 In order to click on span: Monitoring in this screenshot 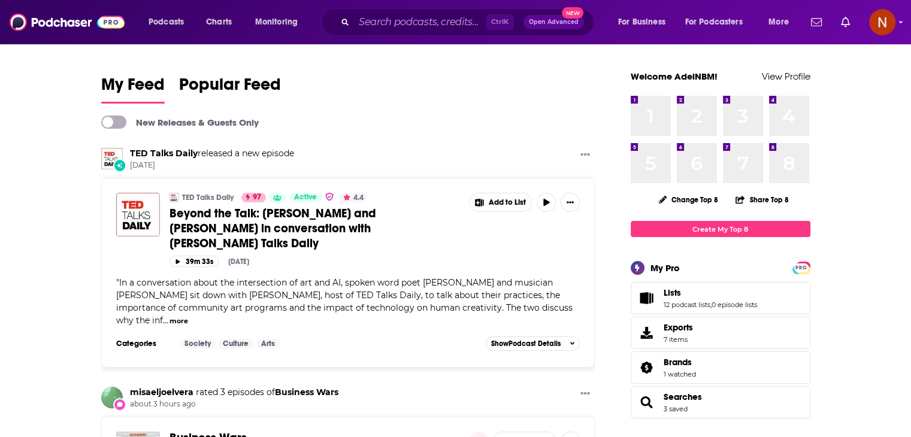, I will do `click(276, 22)`.